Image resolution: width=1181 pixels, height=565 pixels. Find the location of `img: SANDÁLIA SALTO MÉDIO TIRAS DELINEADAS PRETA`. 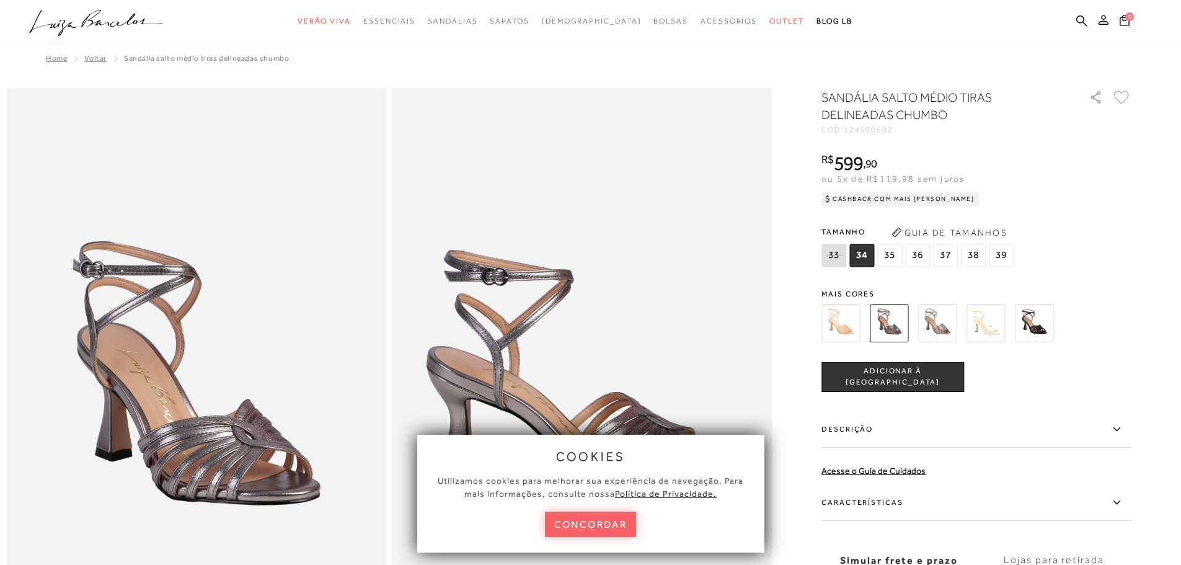

img: SANDÁLIA SALTO MÉDIO TIRAS DELINEADAS PRETA is located at coordinates (1034, 323).